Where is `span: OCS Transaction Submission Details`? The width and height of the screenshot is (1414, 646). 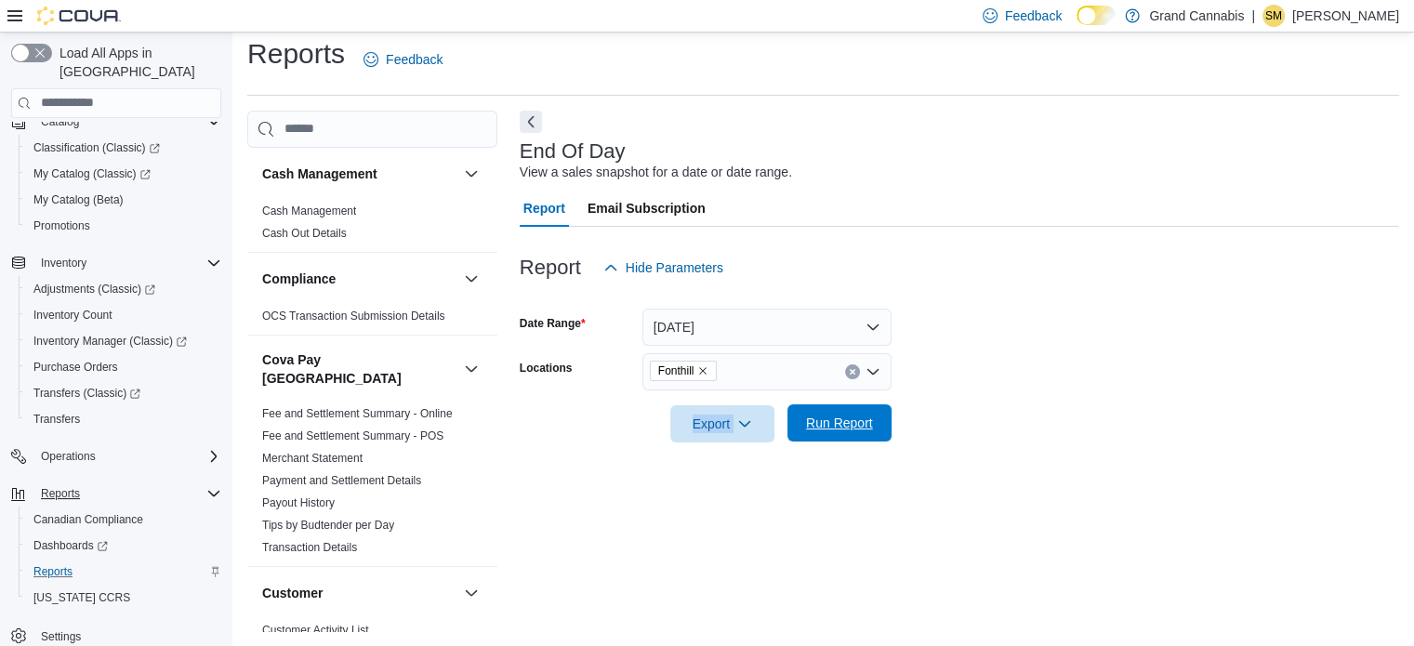 span: OCS Transaction Submission Details is located at coordinates (353, 316).